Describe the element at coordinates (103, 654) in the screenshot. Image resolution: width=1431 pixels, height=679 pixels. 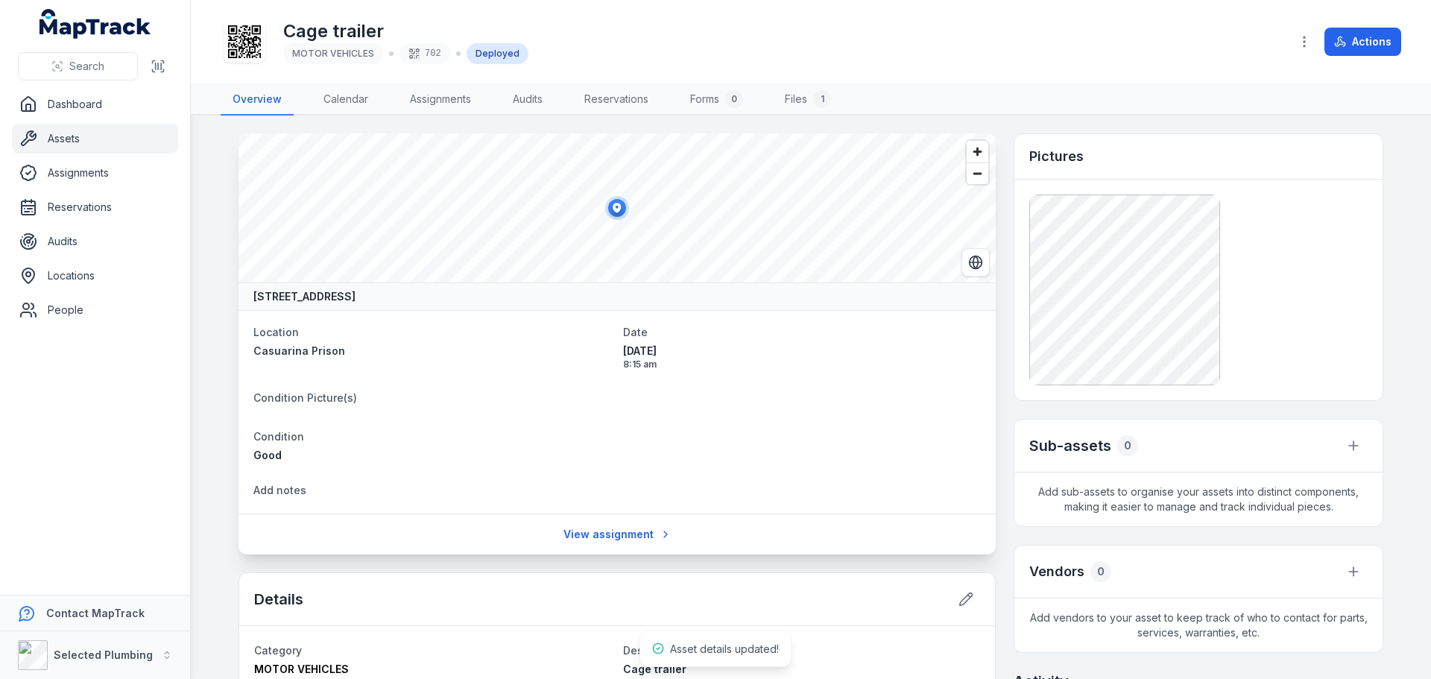
I see `strong: Selected Plumbing` at that location.